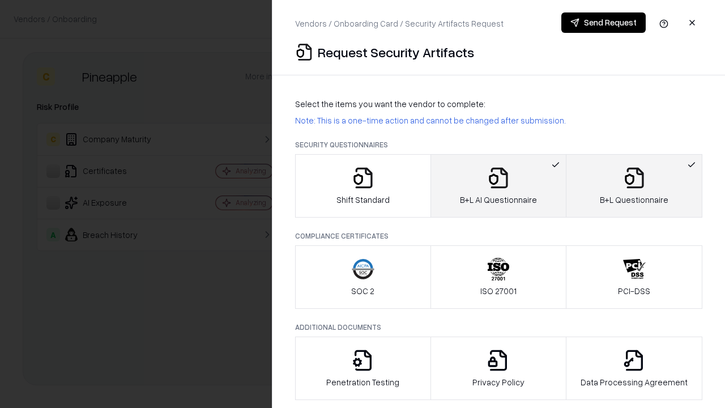 The width and height of the screenshot is (725, 408). Describe the element at coordinates (498, 291) in the screenshot. I see `p: ISO 27001` at that location.